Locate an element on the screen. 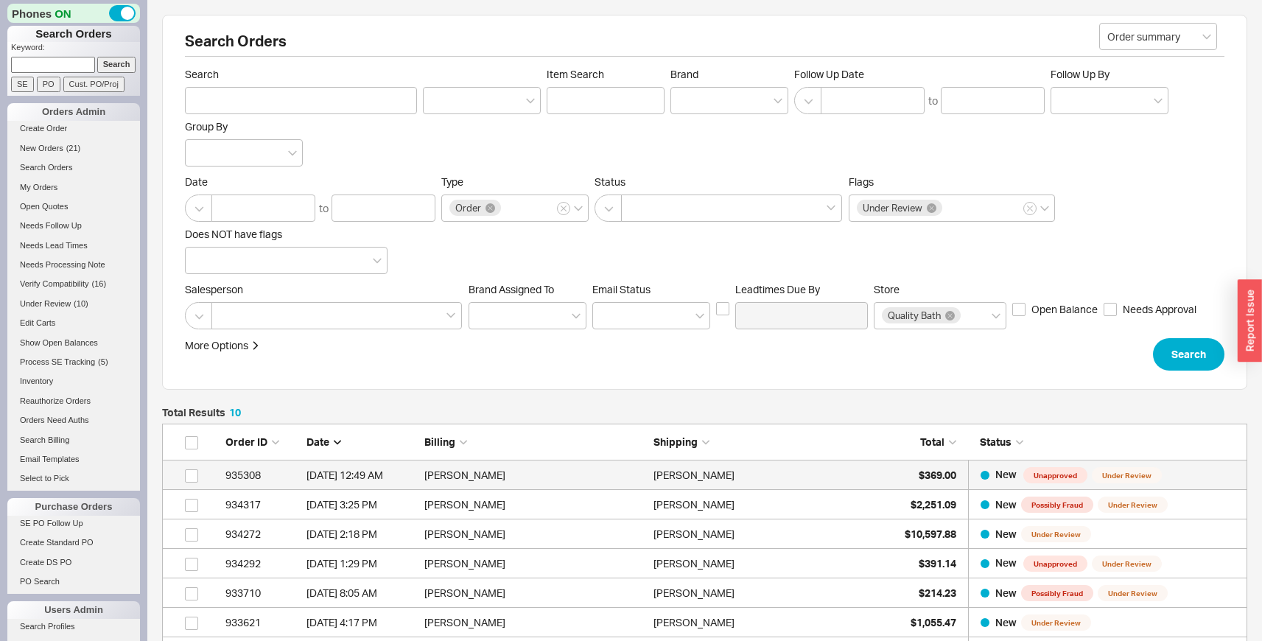 The width and height of the screenshot is (1262, 641). span: Needs Follow Up is located at coordinates (51, 225).